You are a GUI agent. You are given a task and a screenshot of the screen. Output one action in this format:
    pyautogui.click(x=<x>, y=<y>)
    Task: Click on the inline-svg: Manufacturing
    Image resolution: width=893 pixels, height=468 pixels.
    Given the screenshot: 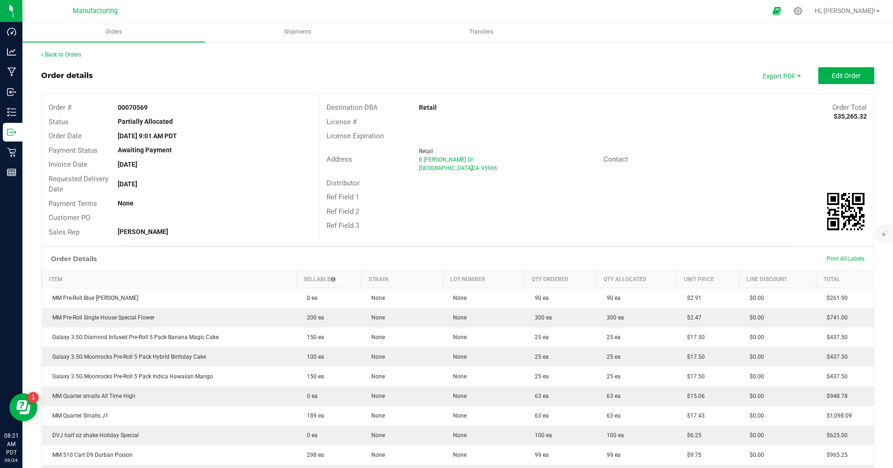 What is the action you would take?
    pyautogui.click(x=12, y=72)
    